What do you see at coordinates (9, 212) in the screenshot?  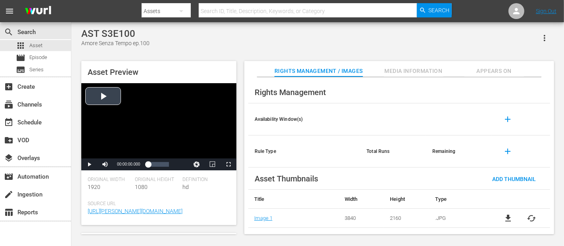 I see `span: Reports` at bounding box center [9, 212].